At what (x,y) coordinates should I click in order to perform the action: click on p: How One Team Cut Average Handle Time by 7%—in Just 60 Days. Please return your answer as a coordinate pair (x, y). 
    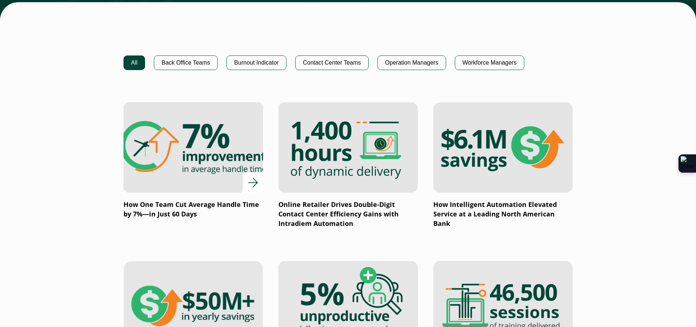
    Looking at the image, I should click on (193, 210).